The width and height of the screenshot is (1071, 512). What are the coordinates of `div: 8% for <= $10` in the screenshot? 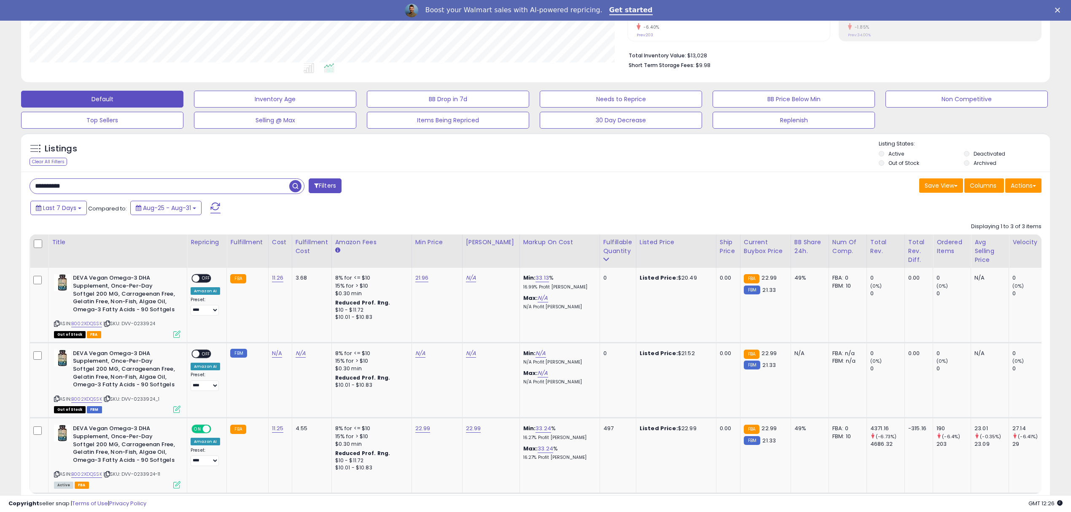 It's located at (370, 353).